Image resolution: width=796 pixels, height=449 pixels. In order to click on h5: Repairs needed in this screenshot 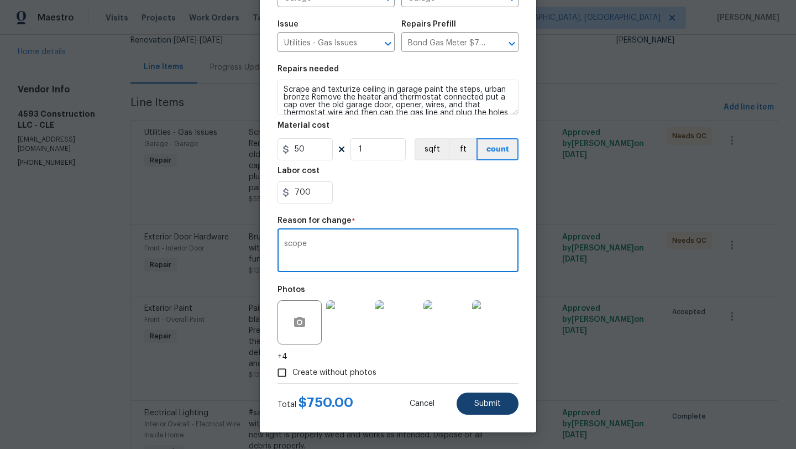, I will do `click(308, 69)`.